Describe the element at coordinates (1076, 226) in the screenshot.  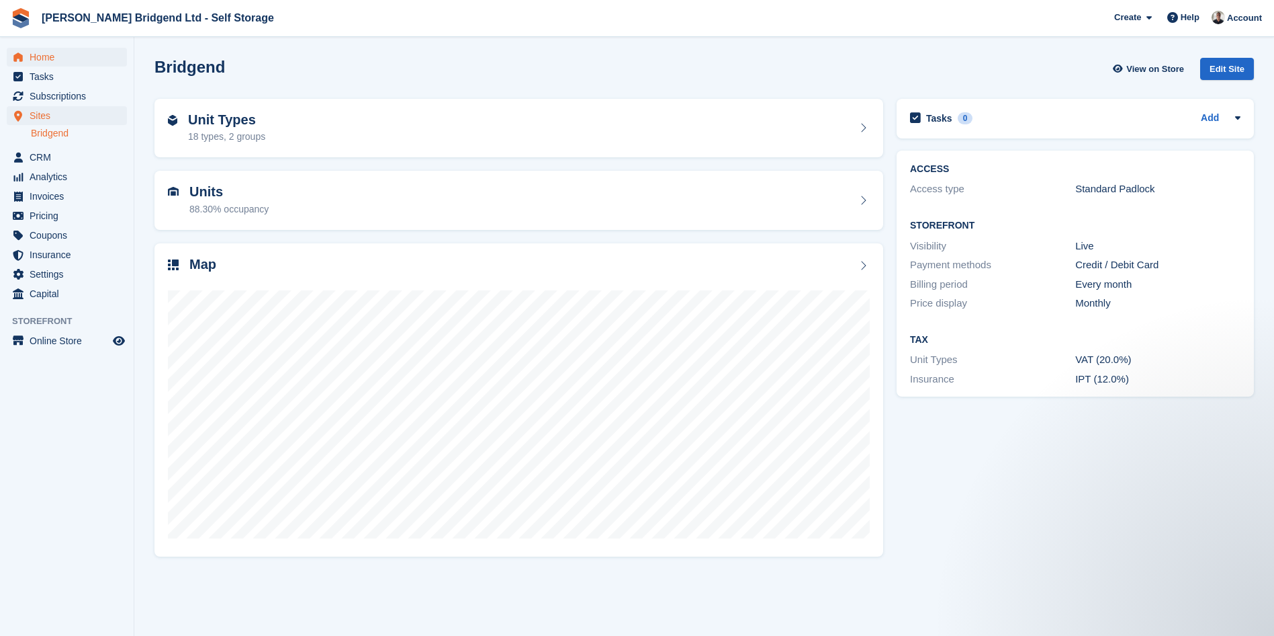
I see `h2: Storefront` at that location.